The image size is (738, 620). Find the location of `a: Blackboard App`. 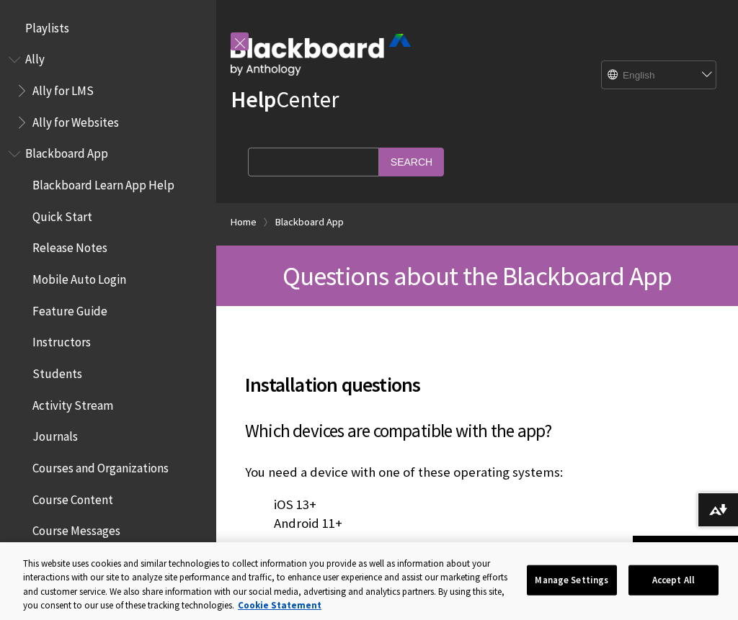

a: Blackboard App is located at coordinates (309, 222).